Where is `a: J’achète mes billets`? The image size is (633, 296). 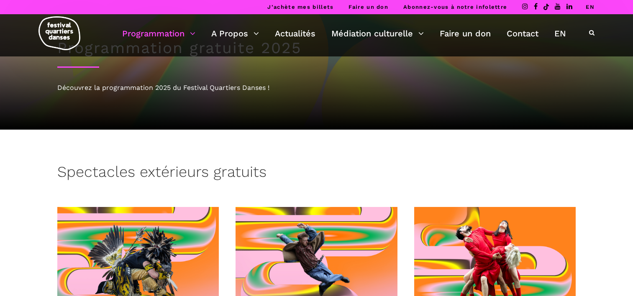
a: J’achète mes billets is located at coordinates (301, 7).